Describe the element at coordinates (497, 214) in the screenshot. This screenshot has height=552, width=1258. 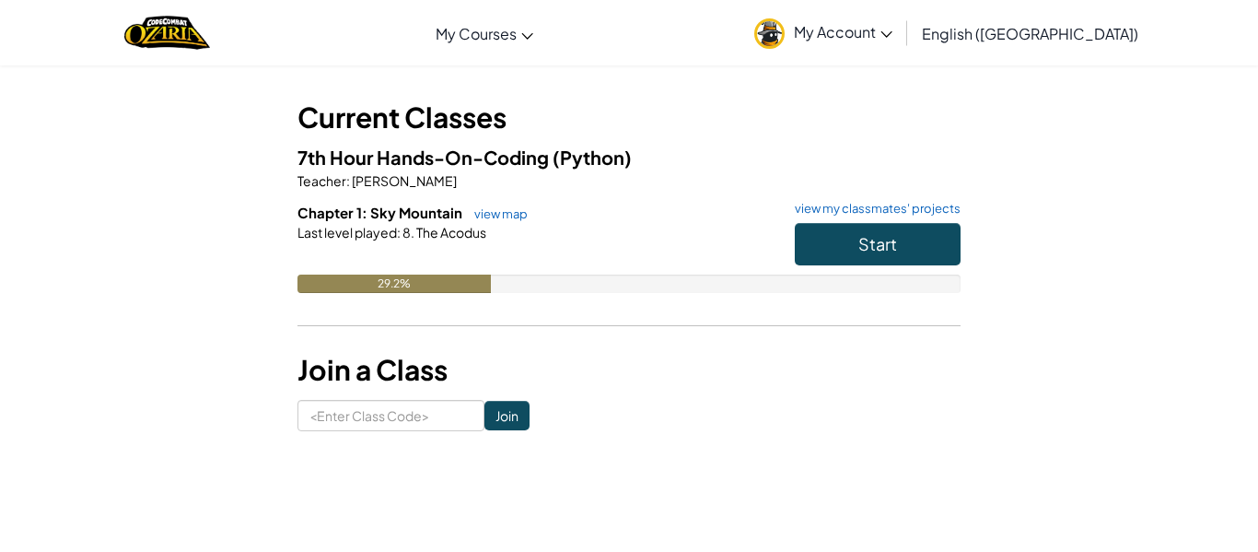
I see `a: view map` at that location.